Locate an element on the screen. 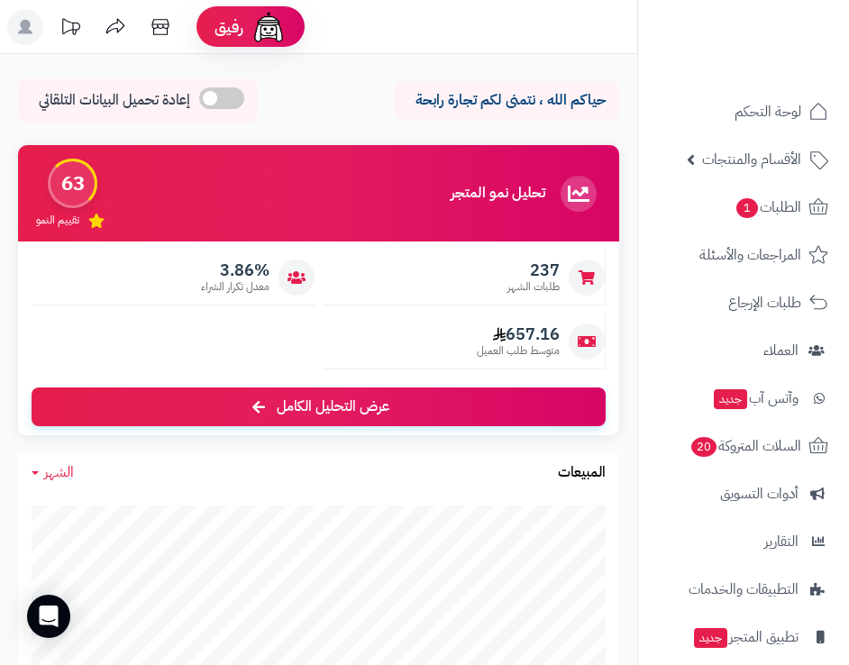 The width and height of the screenshot is (849, 665). span: السلات المتروكة is located at coordinates (745, 446).